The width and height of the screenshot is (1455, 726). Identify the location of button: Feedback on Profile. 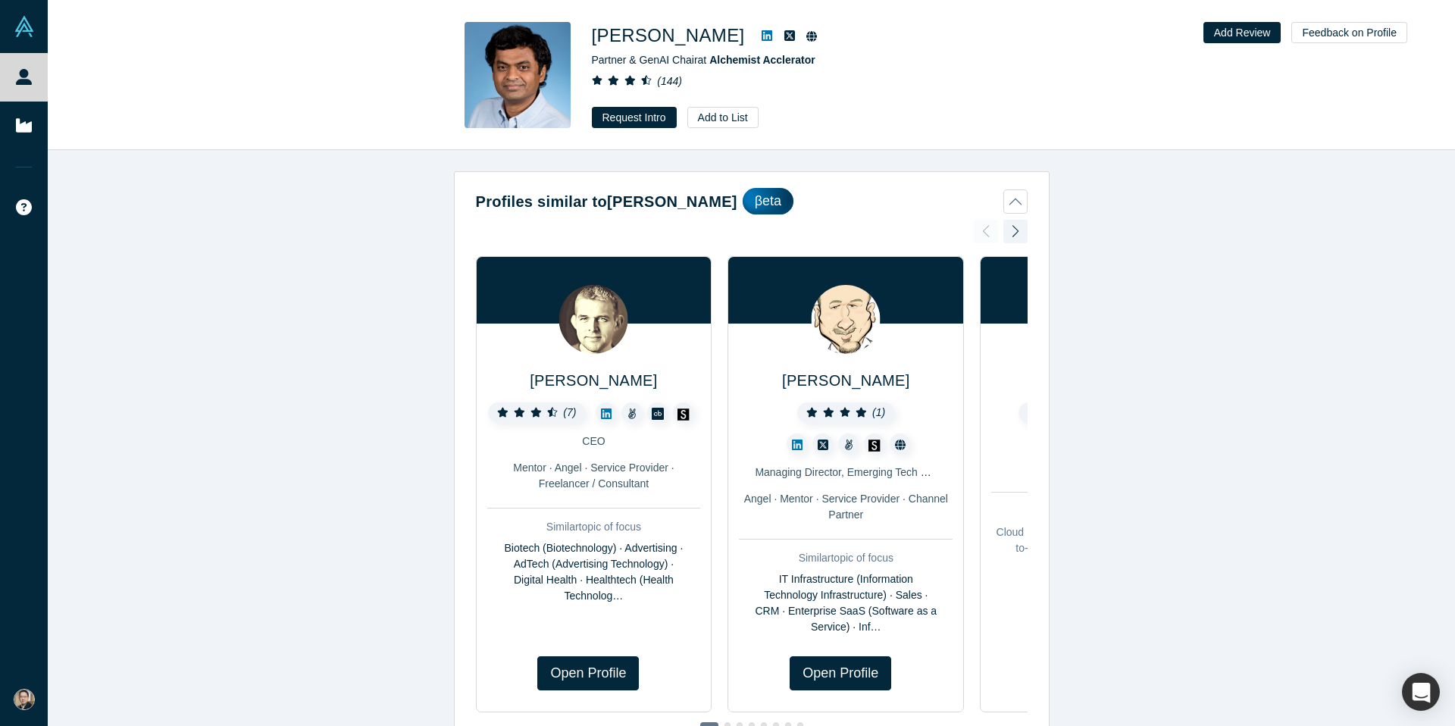
(1349, 33).